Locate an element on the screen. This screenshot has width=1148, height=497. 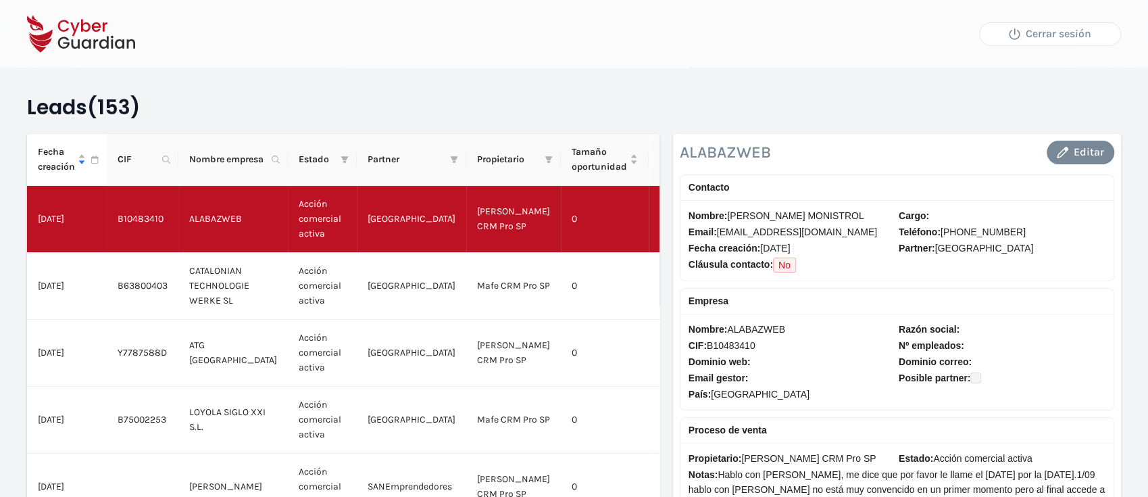
th: Tamaño oportunidad is located at coordinates (605, 160).